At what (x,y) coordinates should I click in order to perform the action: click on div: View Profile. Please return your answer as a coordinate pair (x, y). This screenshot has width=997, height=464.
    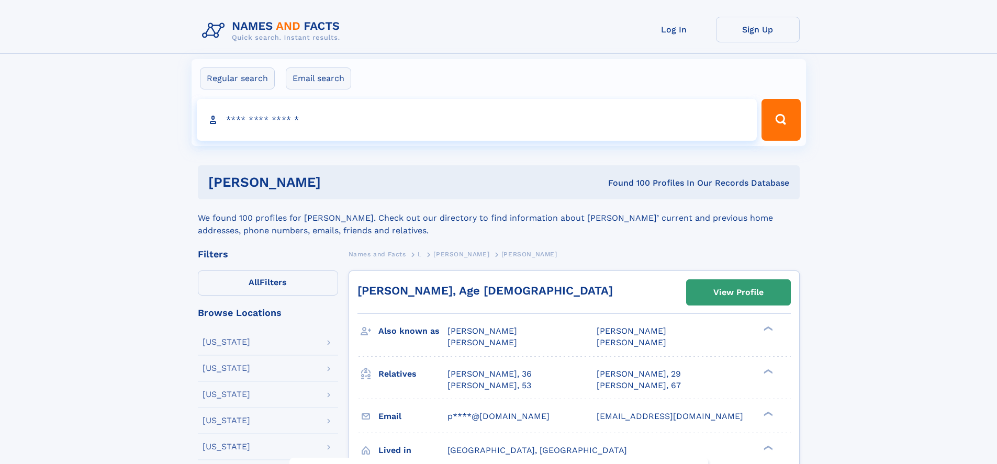
    Looking at the image, I should click on (738, 293).